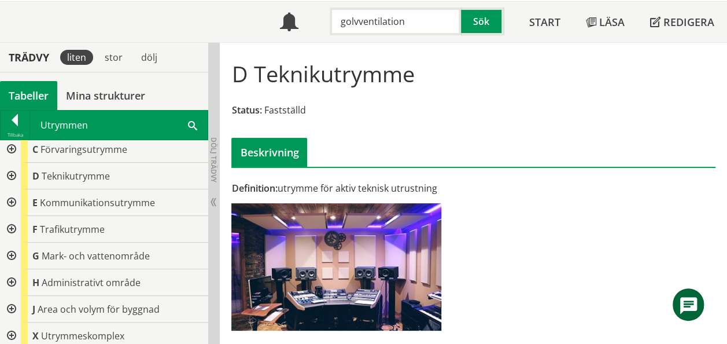 Image resolution: width=727 pixels, height=344 pixels. Describe the element at coordinates (246, 110) in the screenshot. I see `span: Status:` at that location.